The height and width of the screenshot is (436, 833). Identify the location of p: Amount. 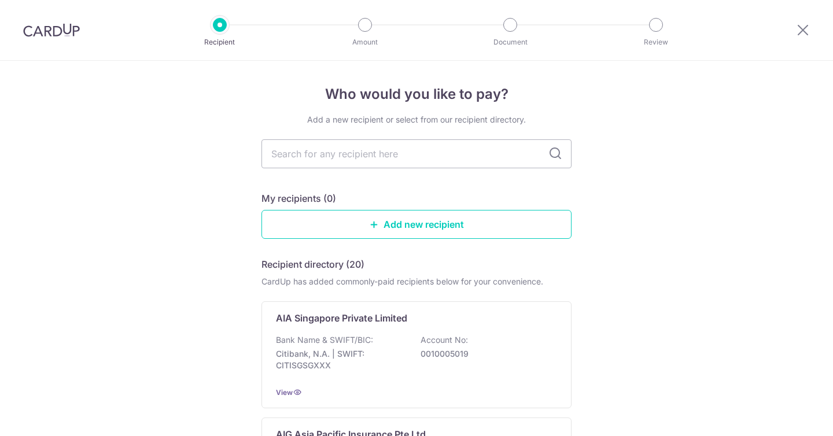
(365, 42).